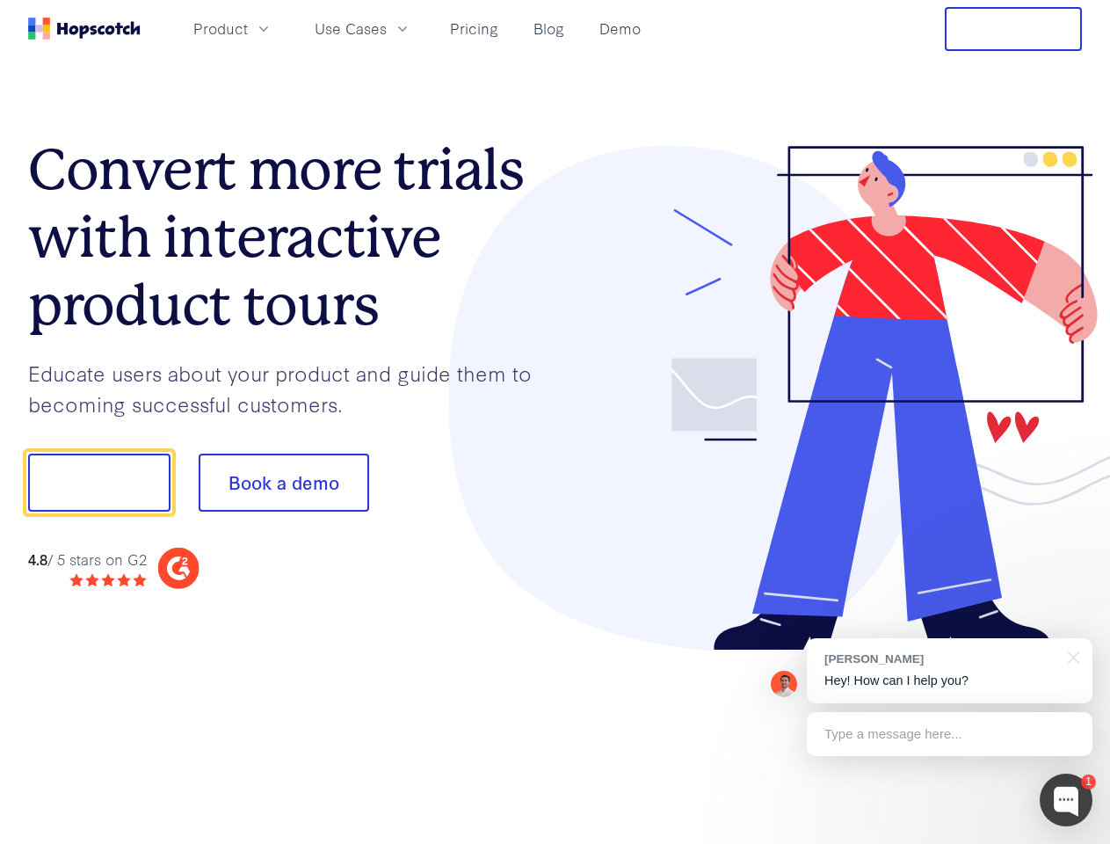 The width and height of the screenshot is (1110, 844). I want to click on p: Educate users about your product and guide them to becoming successful customers., so click(292, 388).